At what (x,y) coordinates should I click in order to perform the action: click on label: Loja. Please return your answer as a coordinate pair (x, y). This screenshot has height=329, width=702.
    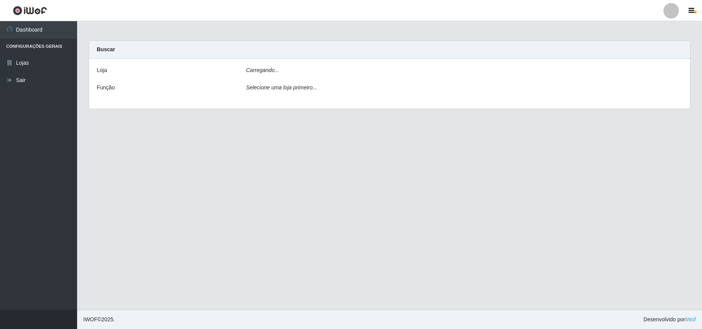
    Looking at the image, I should click on (102, 70).